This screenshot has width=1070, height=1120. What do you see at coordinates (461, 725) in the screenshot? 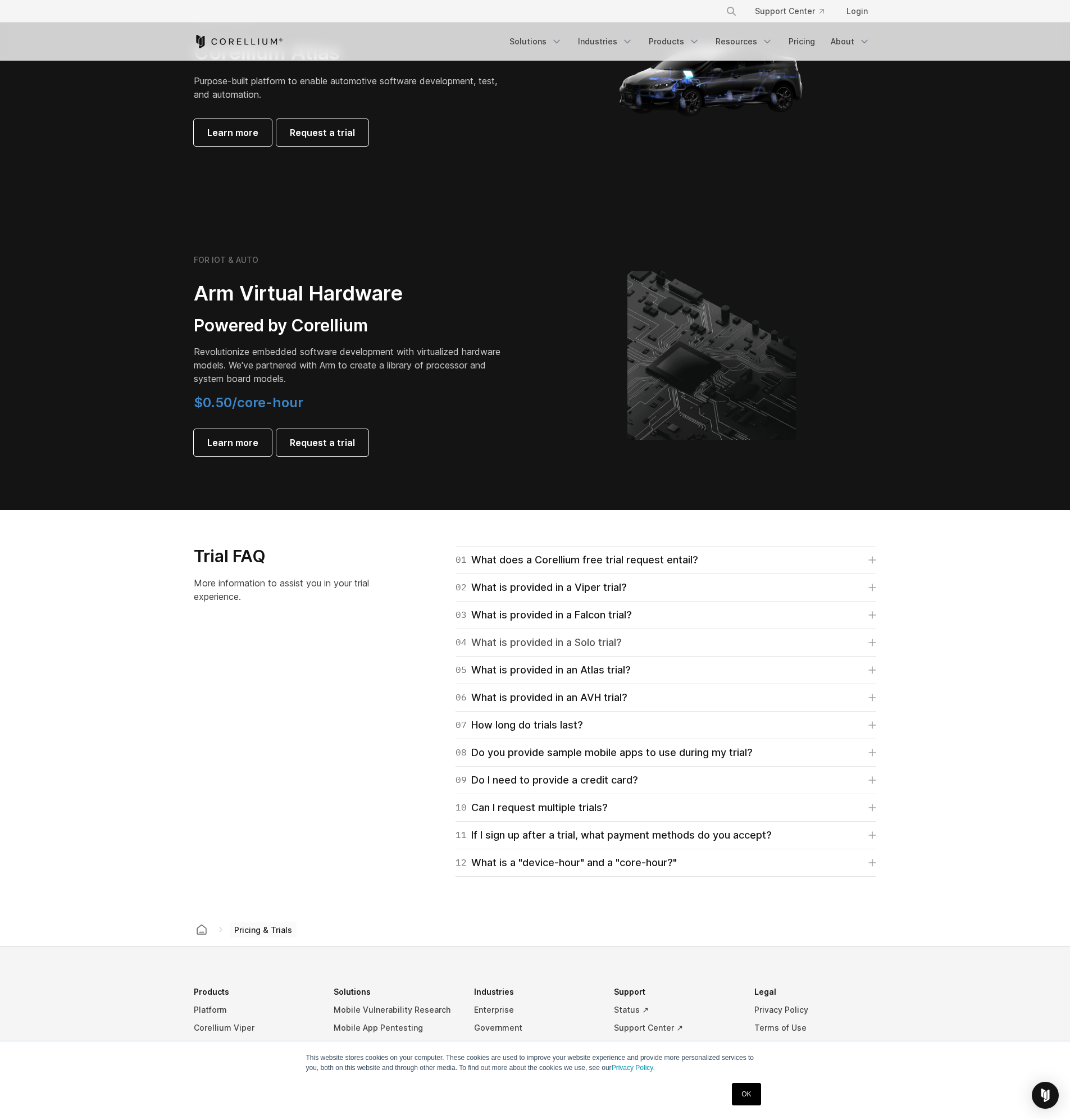
I see `span: 07` at bounding box center [461, 725].